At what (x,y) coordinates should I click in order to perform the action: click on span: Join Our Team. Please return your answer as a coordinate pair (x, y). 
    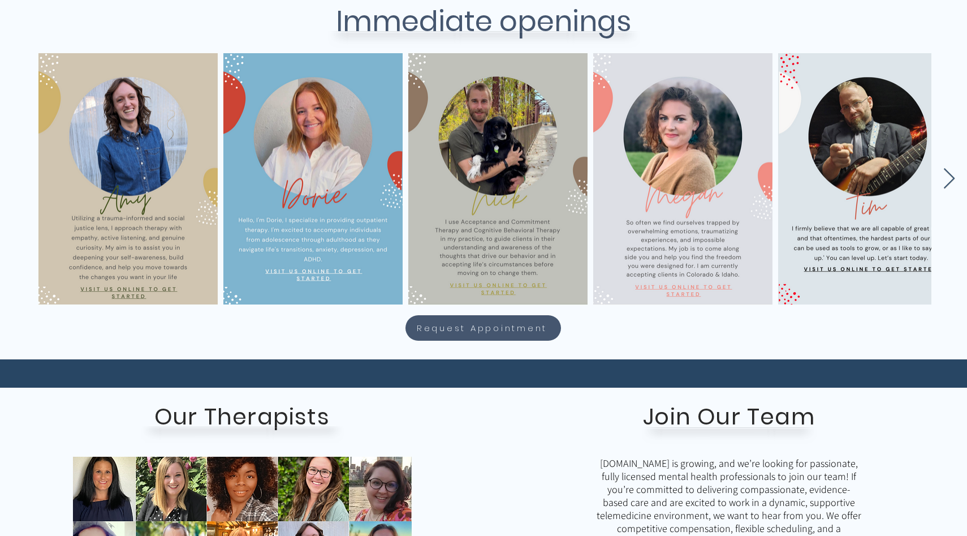
    Looking at the image, I should click on (729, 416).